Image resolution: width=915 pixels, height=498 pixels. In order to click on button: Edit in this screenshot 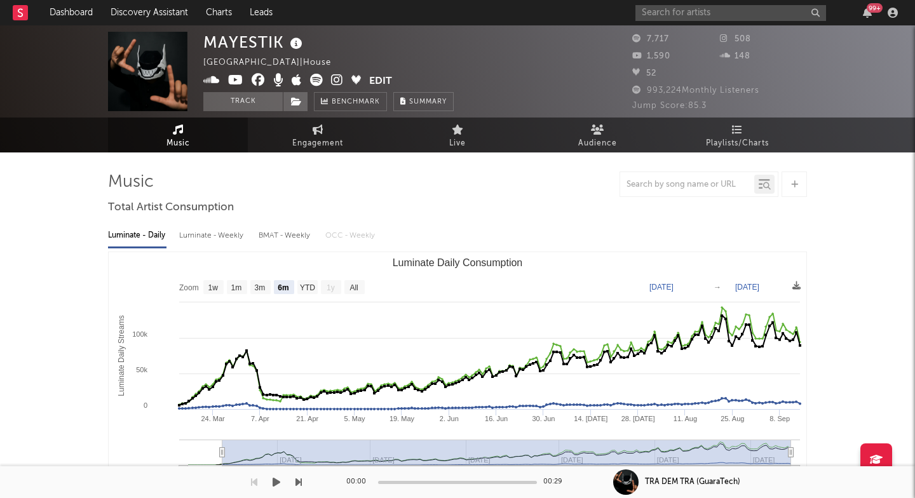, I will do `click(380, 81)`.